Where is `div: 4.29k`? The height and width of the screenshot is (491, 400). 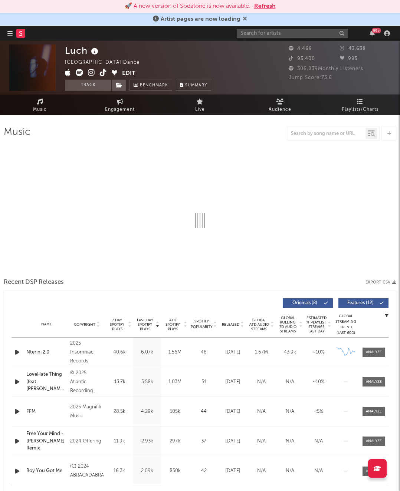 div: 4.29k is located at coordinates (147, 412).